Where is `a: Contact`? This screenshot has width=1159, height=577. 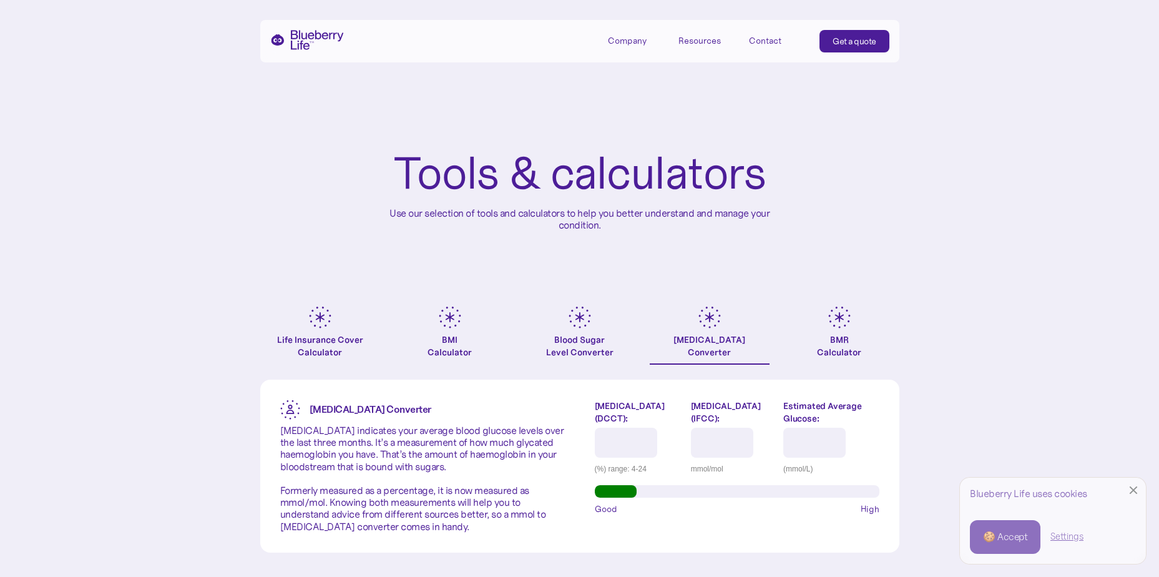
a: Contact is located at coordinates (777, 40).